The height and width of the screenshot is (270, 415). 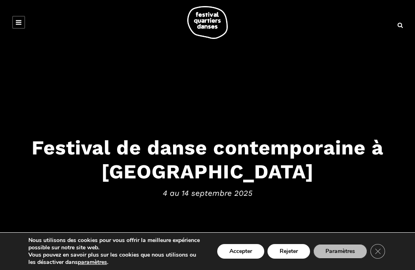 What do you see at coordinates (208, 22) in the screenshot?
I see `img: logo-fqd-med` at bounding box center [208, 22].